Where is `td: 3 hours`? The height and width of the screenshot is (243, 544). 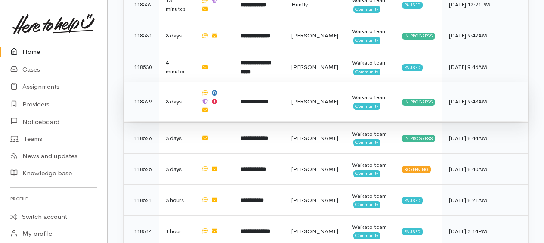 td: 3 hours is located at coordinates (177, 200).